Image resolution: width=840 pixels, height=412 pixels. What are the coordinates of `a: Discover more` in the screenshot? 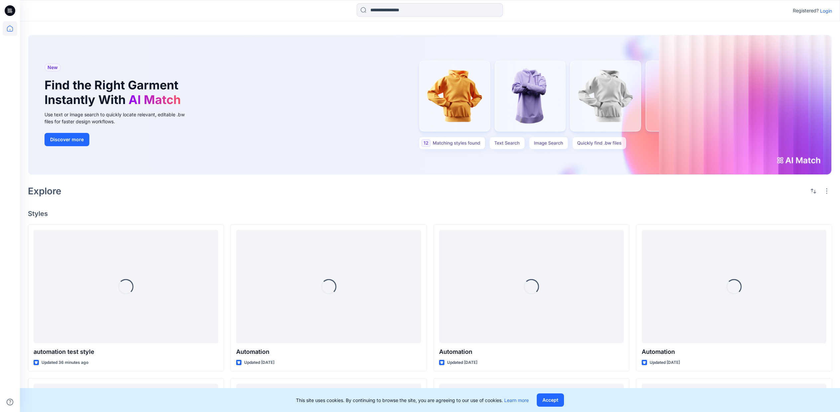 It's located at (67, 139).